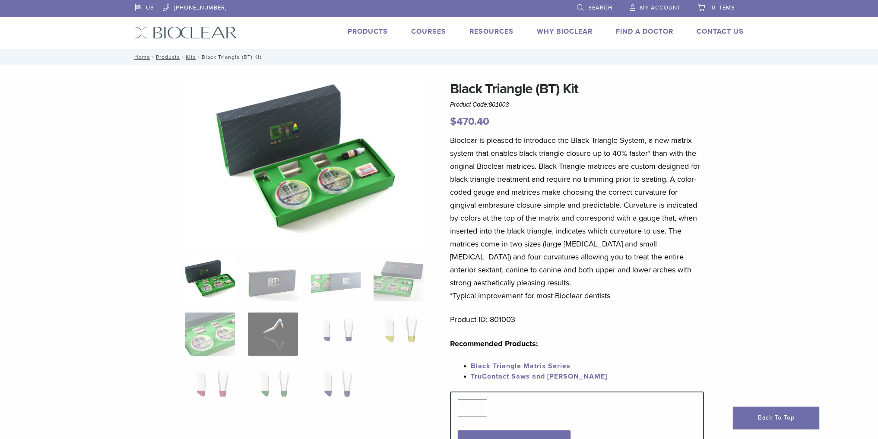  I want to click on a: Why Bioclear, so click(564, 32).